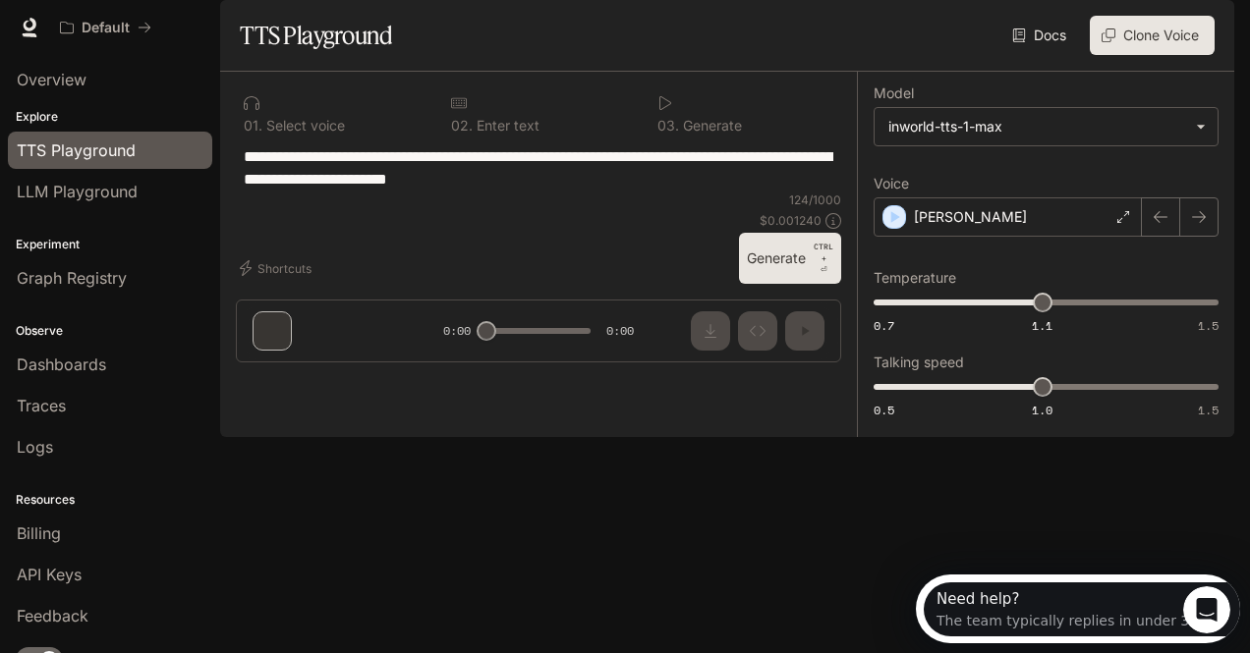  I want to click on span: 1.0, so click(1041, 410).